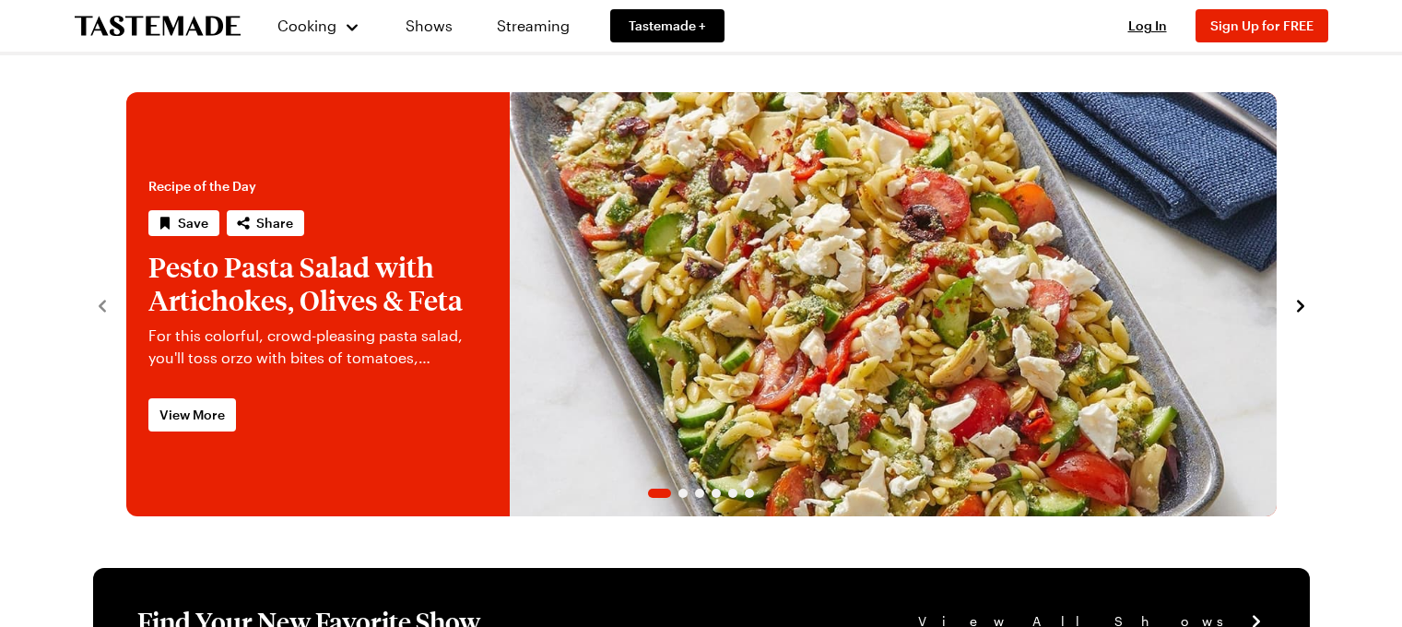  What do you see at coordinates (733, 493) in the screenshot?
I see `span: Go to slide 5` at bounding box center [733, 493].